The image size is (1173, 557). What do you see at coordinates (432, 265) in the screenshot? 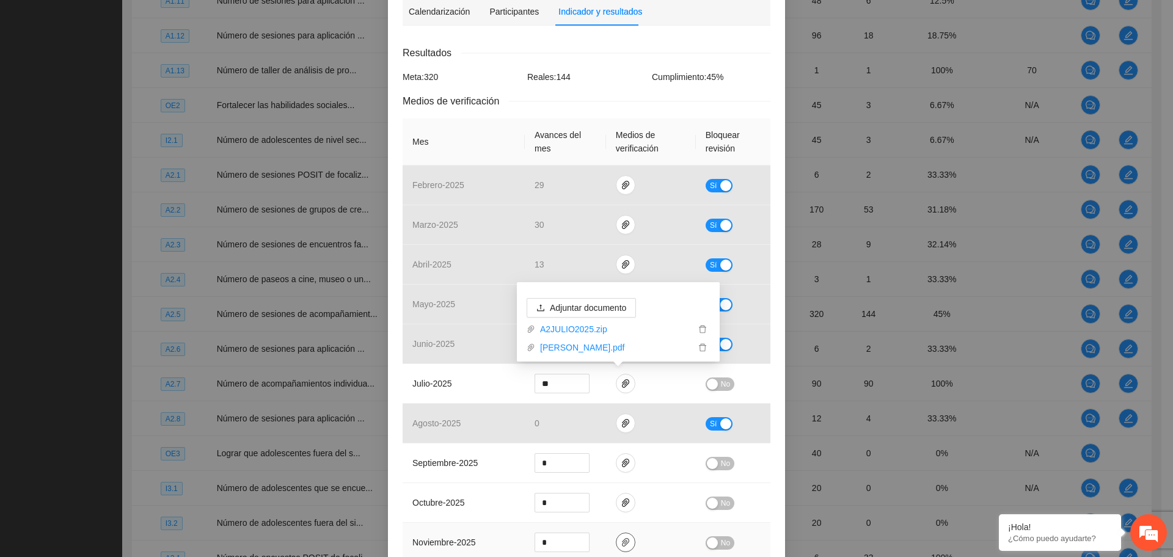
I see `span: abril - 2025` at bounding box center [432, 265].